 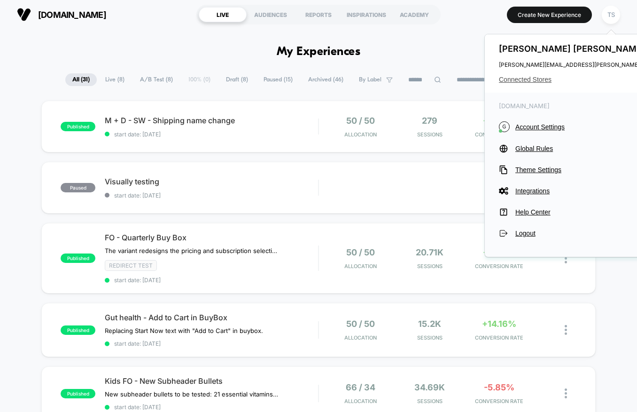 What do you see at coordinates (367, 15) in the screenshot?
I see `div: INSPIRATIONS` at bounding box center [367, 15].